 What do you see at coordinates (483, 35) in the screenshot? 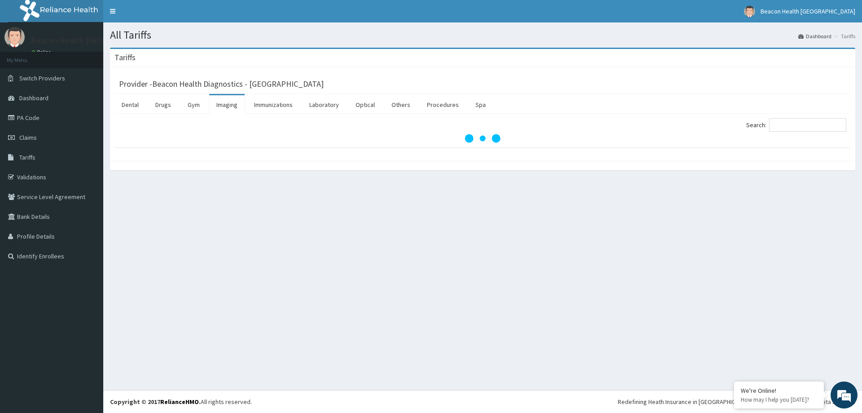
I see `h1: All Tariffs` at bounding box center [483, 35].